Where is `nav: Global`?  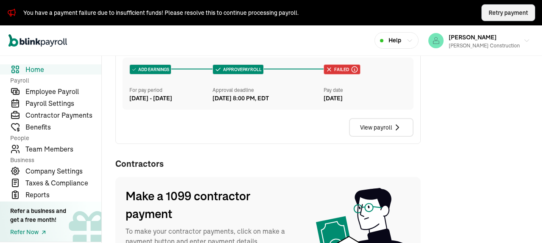
nav: Global is located at coordinates (38, 41).